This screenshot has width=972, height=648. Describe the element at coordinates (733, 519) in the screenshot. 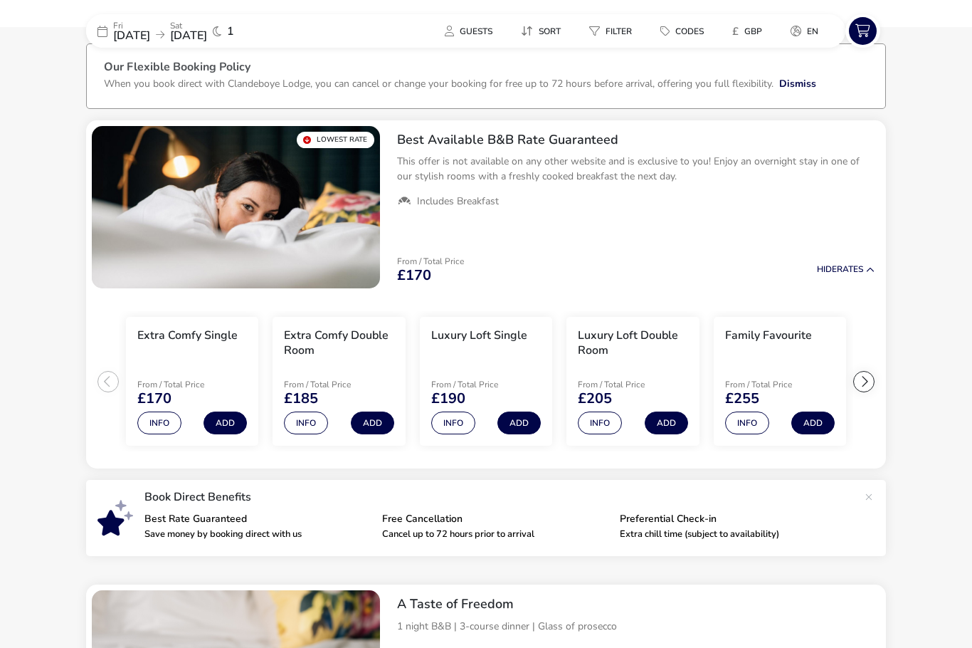

I see `p: Preferential Check-in` at that location.